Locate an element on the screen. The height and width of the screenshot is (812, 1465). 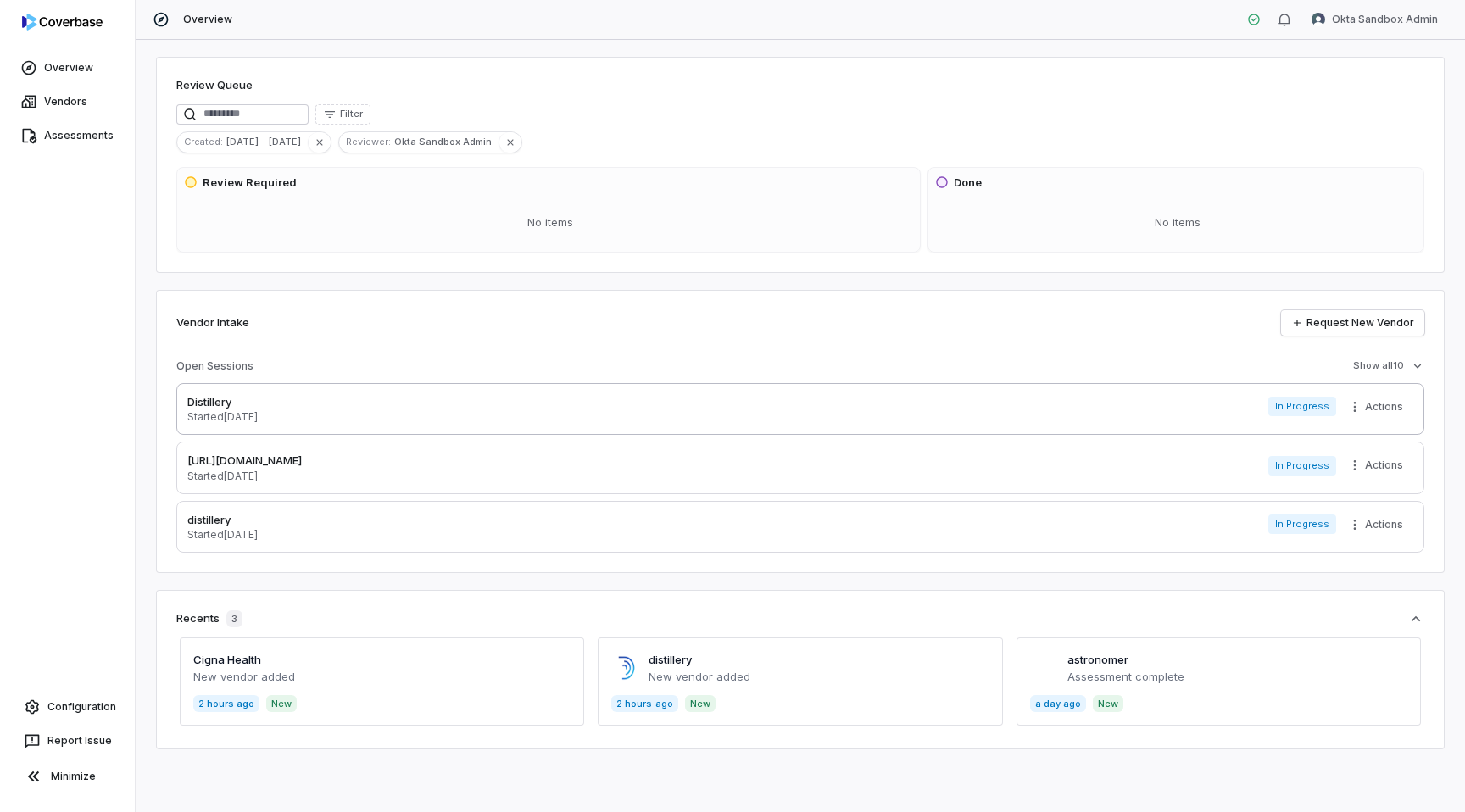
a: Assessments is located at coordinates (67, 136).